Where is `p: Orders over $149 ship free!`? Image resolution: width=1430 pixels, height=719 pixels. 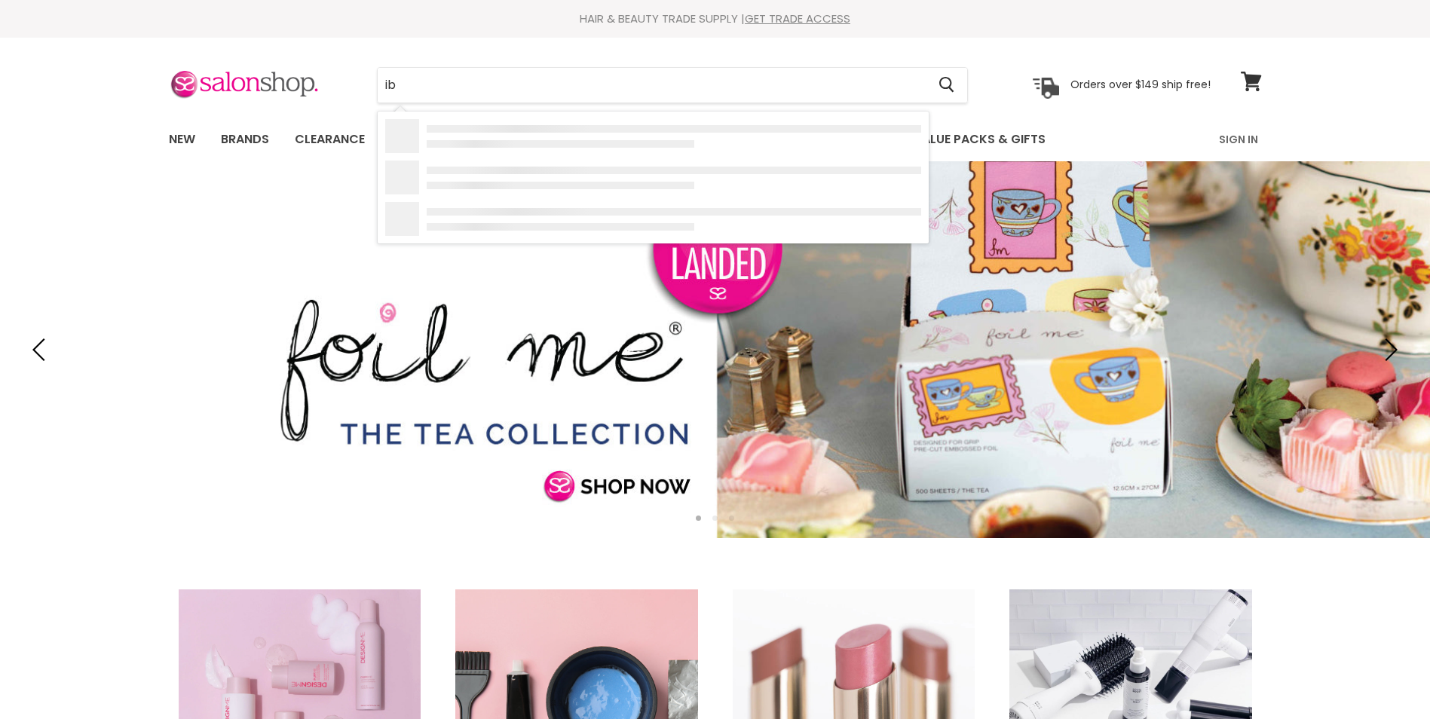
p: Orders over $149 ship free! is located at coordinates (1141, 84).